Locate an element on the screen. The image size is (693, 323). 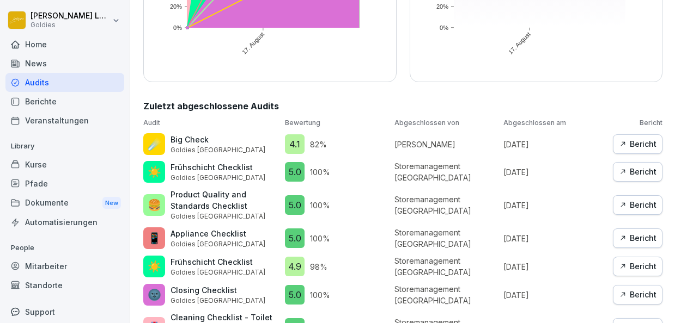
div: Audits is located at coordinates (65, 82).